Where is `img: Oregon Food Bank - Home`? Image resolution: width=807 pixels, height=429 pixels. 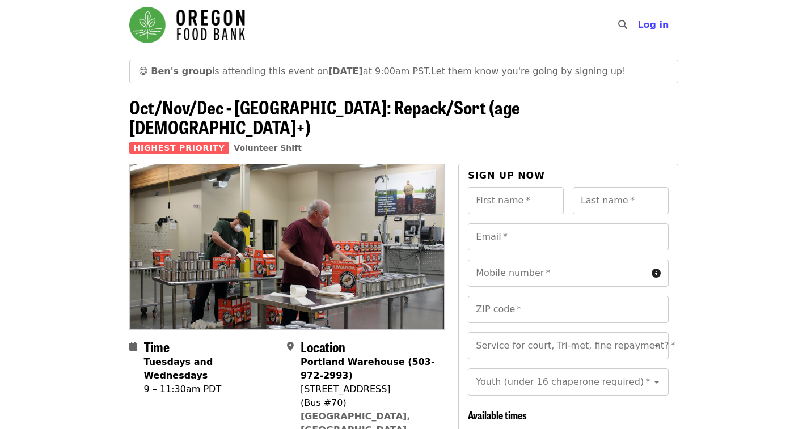 img: Oregon Food Bank - Home is located at coordinates (187, 25).